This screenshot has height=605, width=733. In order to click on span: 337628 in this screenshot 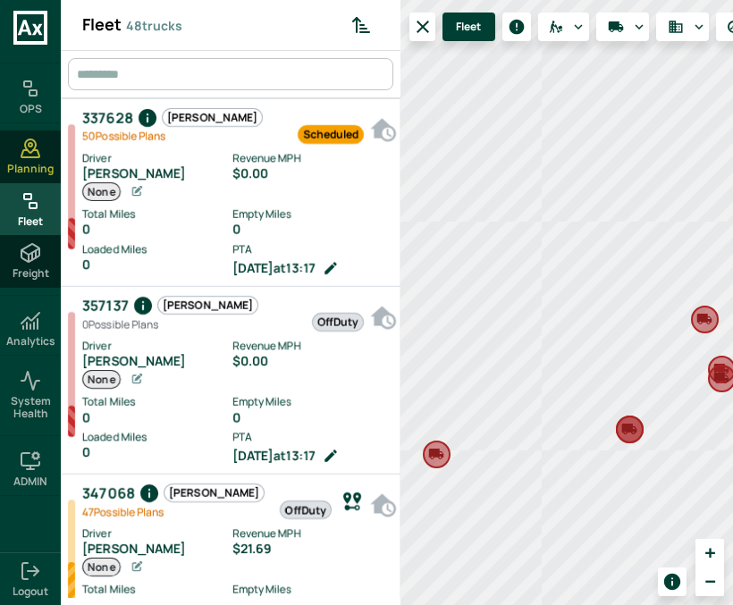, I will do `click(107, 118)`.